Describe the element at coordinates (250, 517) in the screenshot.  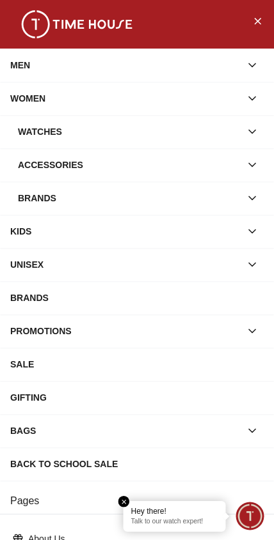
I see `div: Chat Widget` at that location.